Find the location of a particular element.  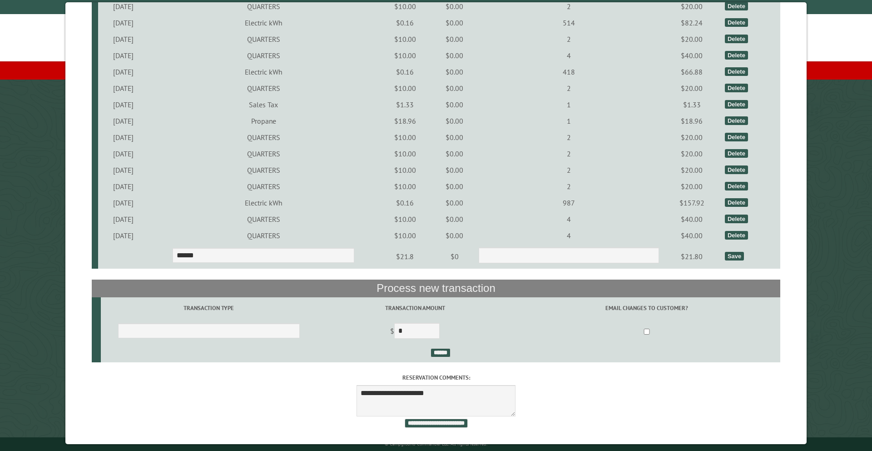

td: $0 is located at coordinates (454, 256).